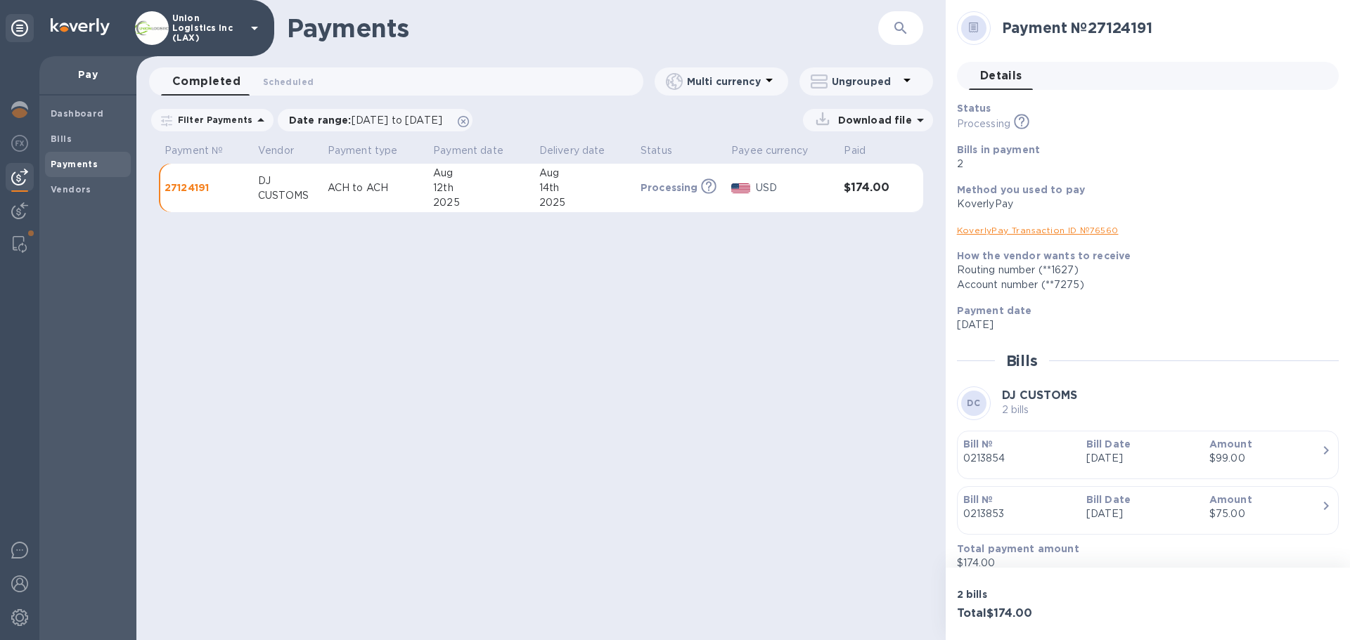 The height and width of the screenshot is (640, 1350). What do you see at coordinates (769, 150) in the screenshot?
I see `p: Payee currency` at bounding box center [769, 150].